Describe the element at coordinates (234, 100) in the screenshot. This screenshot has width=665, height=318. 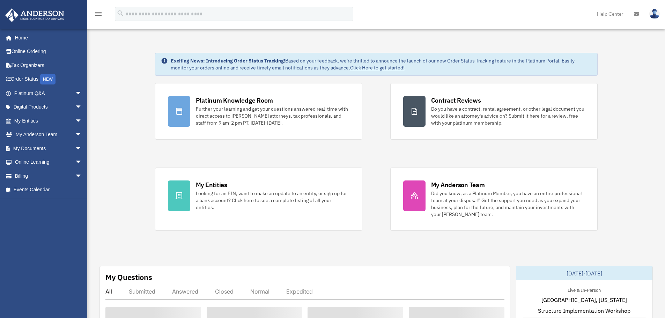
I see `div: Platinum Knowledge Room` at that location.